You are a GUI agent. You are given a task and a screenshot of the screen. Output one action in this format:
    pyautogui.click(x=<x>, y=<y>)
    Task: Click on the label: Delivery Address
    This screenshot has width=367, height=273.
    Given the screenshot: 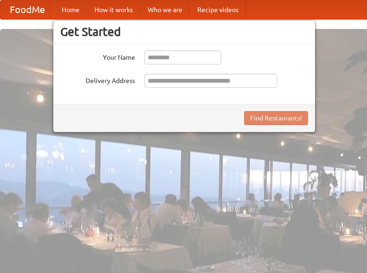 What is the action you would take?
    pyautogui.click(x=98, y=79)
    